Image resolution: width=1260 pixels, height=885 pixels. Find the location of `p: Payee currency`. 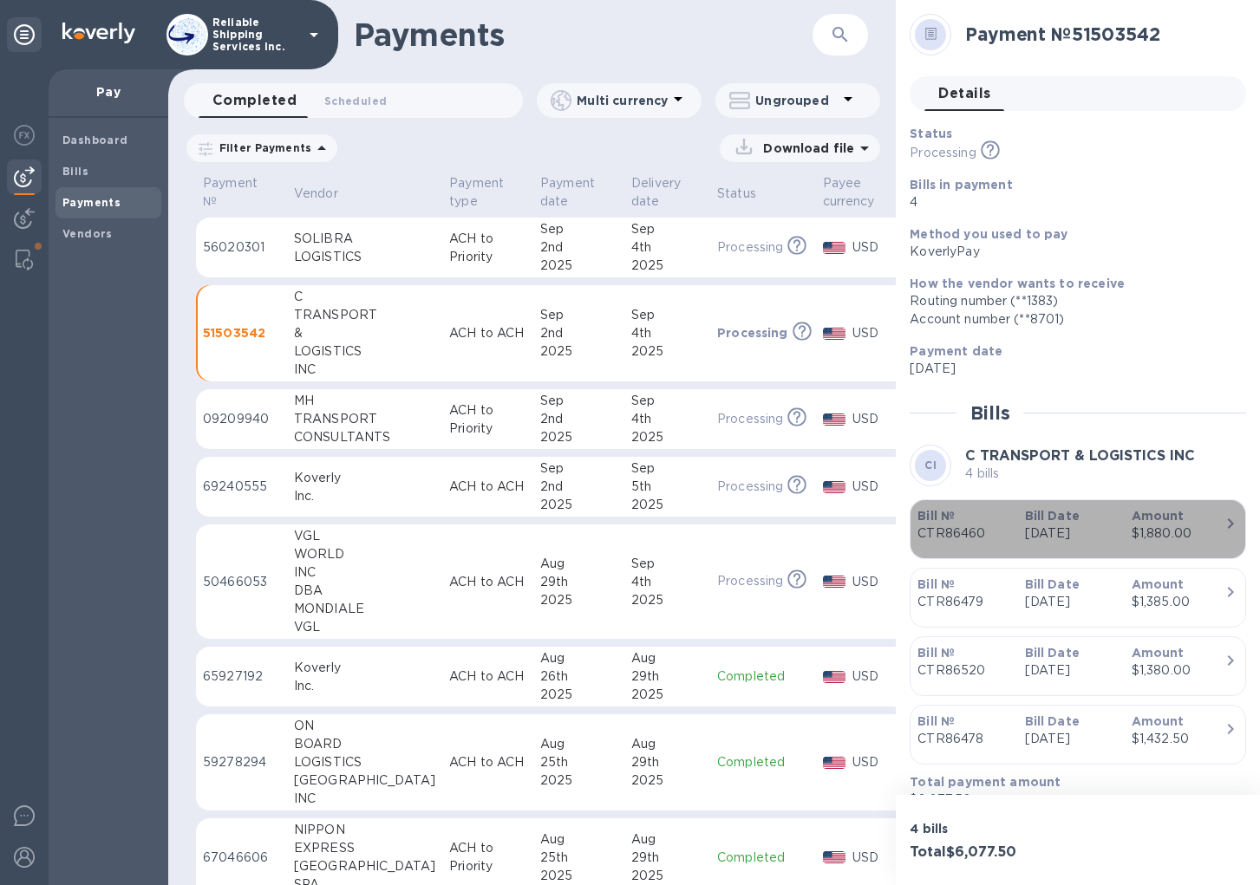

p: Payee currency is located at coordinates (849, 192).